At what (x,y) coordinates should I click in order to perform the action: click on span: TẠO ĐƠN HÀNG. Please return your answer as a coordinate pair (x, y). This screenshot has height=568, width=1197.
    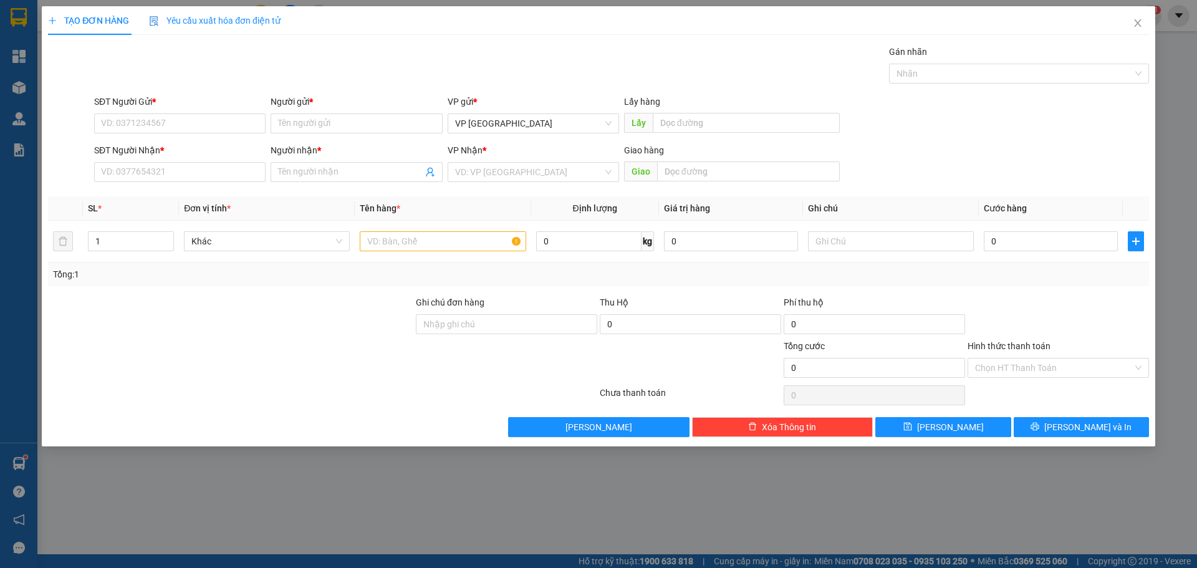
    Looking at the image, I should click on (89, 21).